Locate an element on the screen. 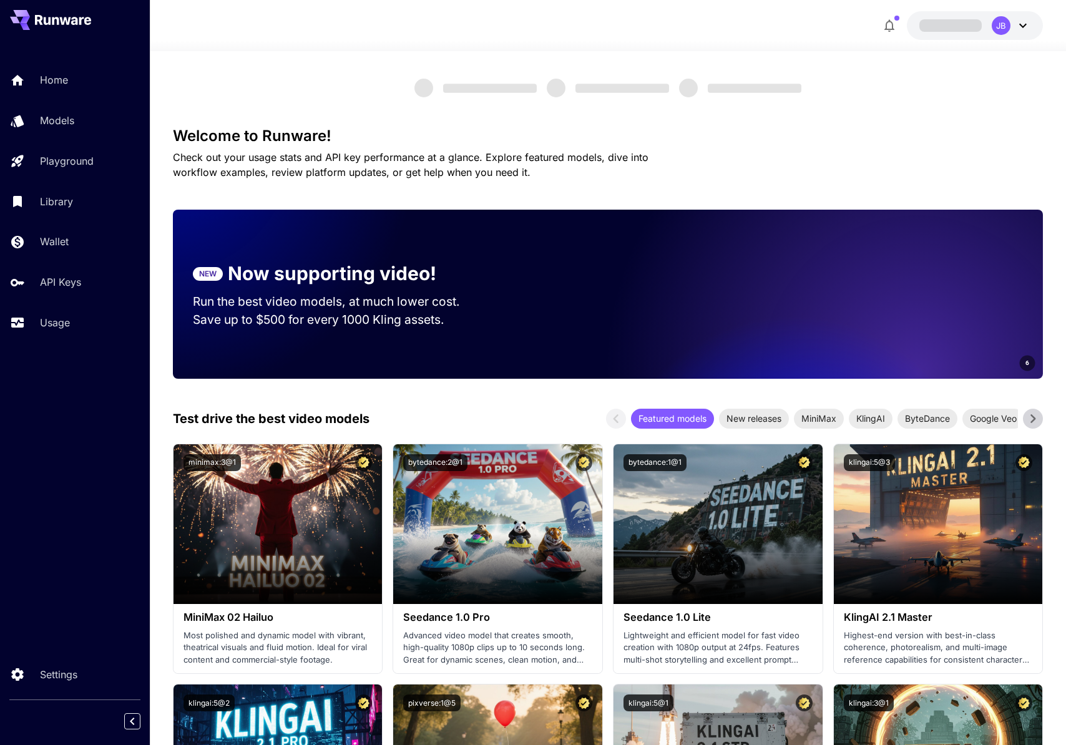  button: pixverse:1@5 is located at coordinates (432, 703).